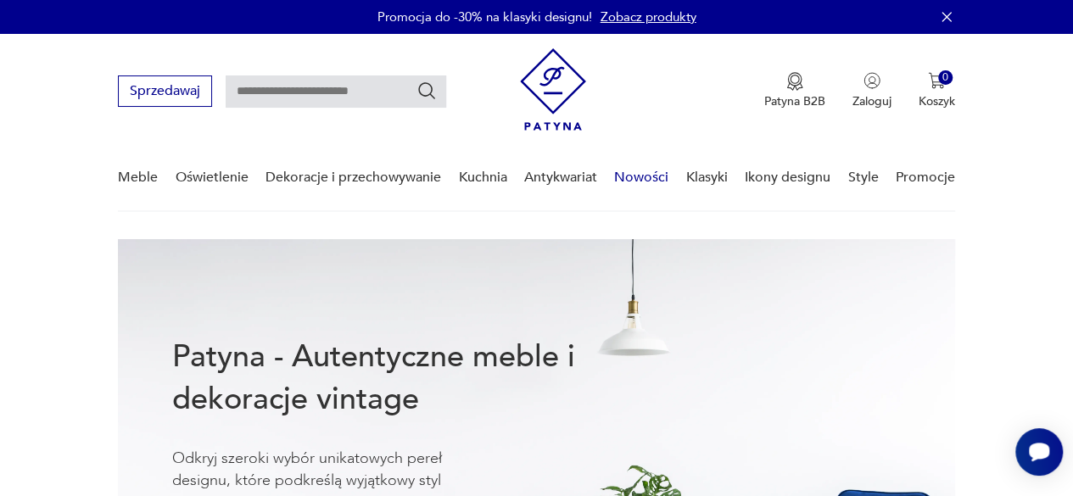 This screenshot has height=496, width=1073. Describe the element at coordinates (165, 91) in the screenshot. I see `button: Sprzedawaj` at that location.